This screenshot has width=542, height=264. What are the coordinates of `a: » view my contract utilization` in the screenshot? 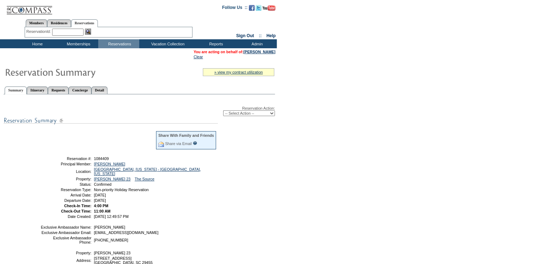 It's located at (238, 72).